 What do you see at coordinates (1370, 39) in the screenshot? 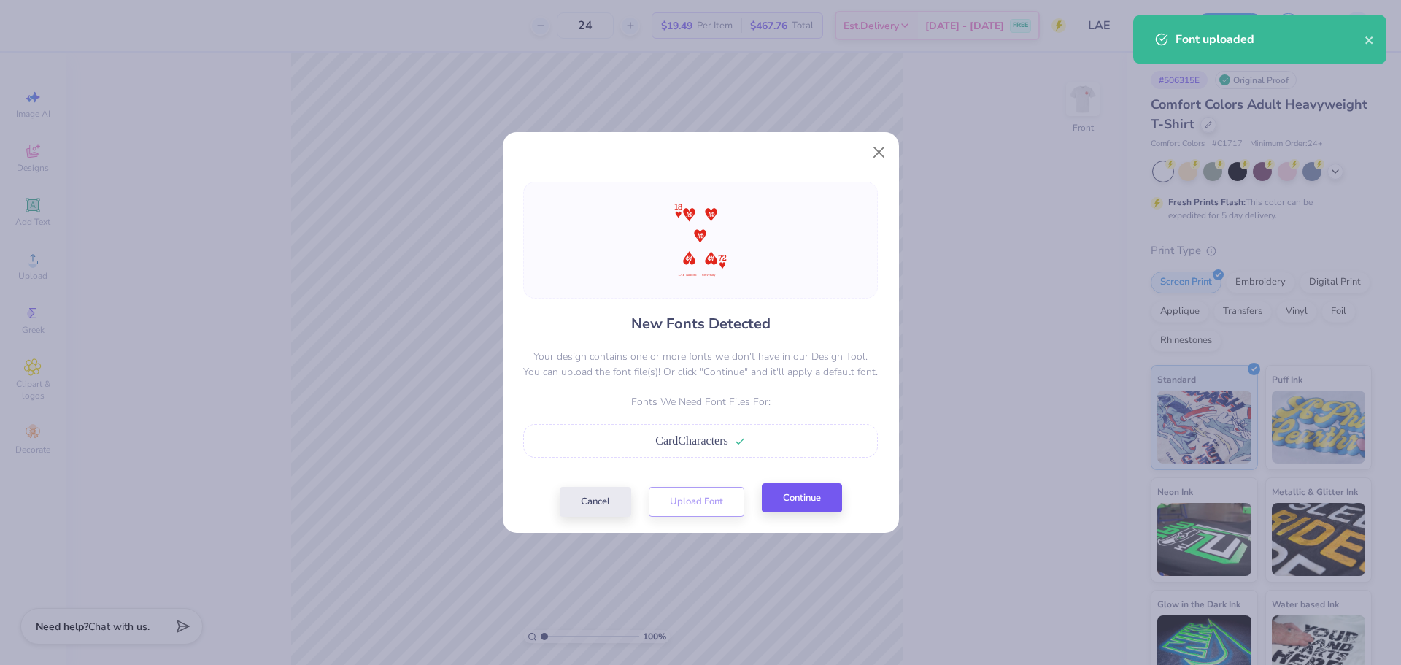
I see `button: close` at bounding box center [1370, 39].